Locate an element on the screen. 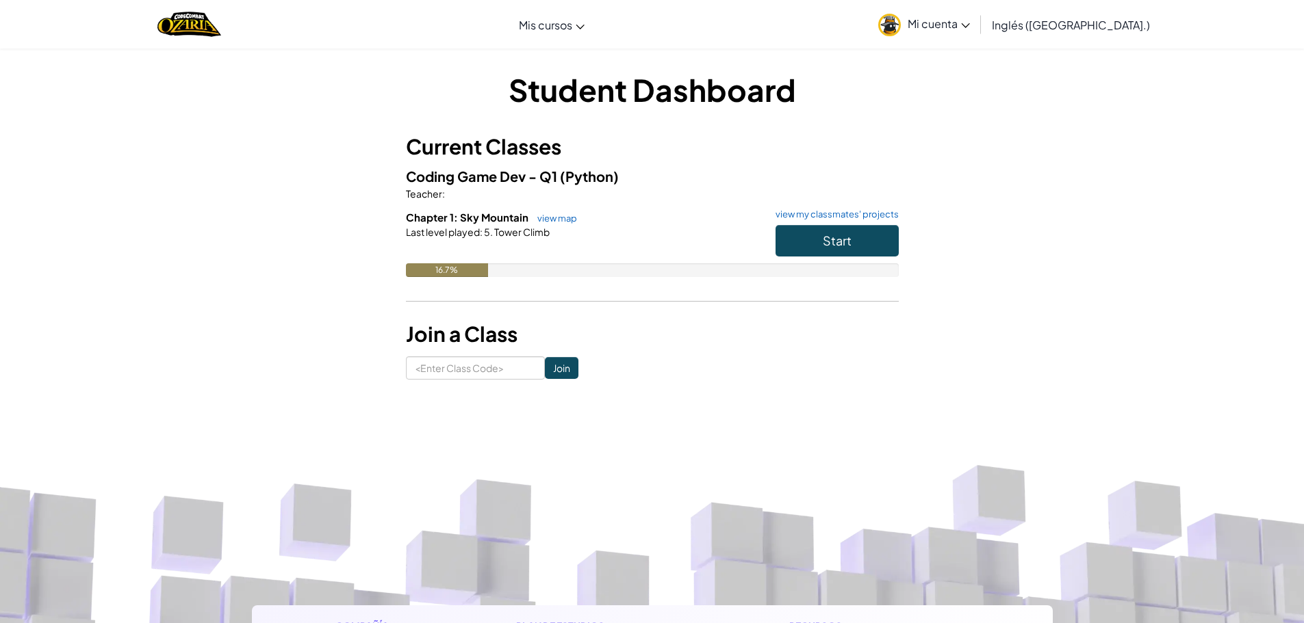  span: Coding Game Dev - Q1 is located at coordinates (482, 176).